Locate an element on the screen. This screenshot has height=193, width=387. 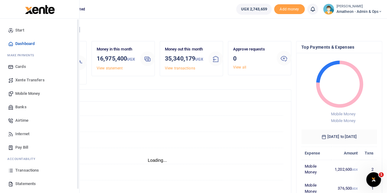
h4: Transactions Overview is located at coordinates (157, 95).